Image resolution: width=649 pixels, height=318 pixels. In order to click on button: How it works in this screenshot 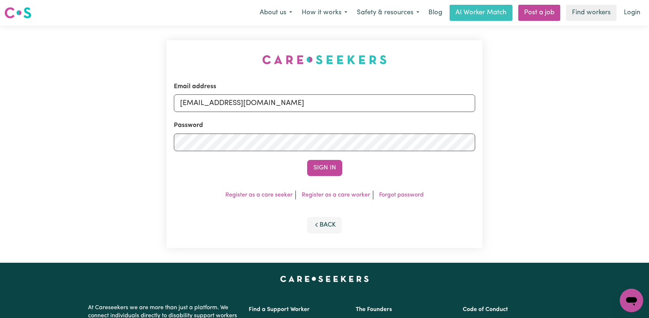, I will do `click(325, 13)`.